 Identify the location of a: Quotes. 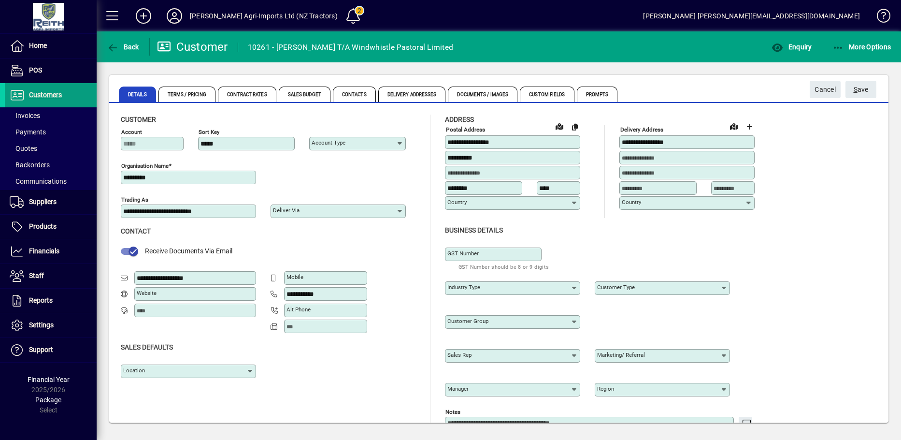
(51, 148).